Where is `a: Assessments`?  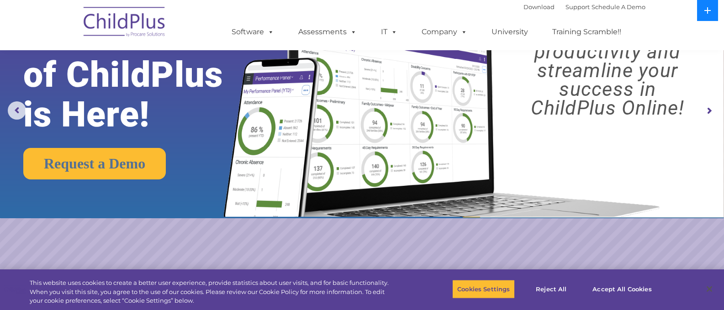 a: Assessments is located at coordinates (328, 32).